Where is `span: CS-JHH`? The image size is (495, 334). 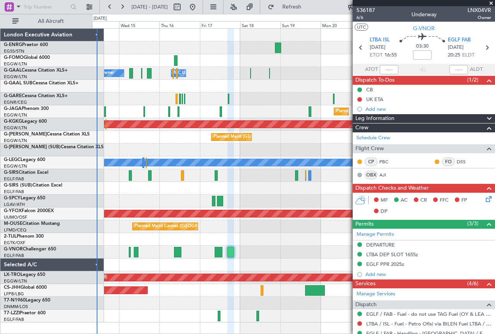 span: CS-JHH is located at coordinates (12, 287).